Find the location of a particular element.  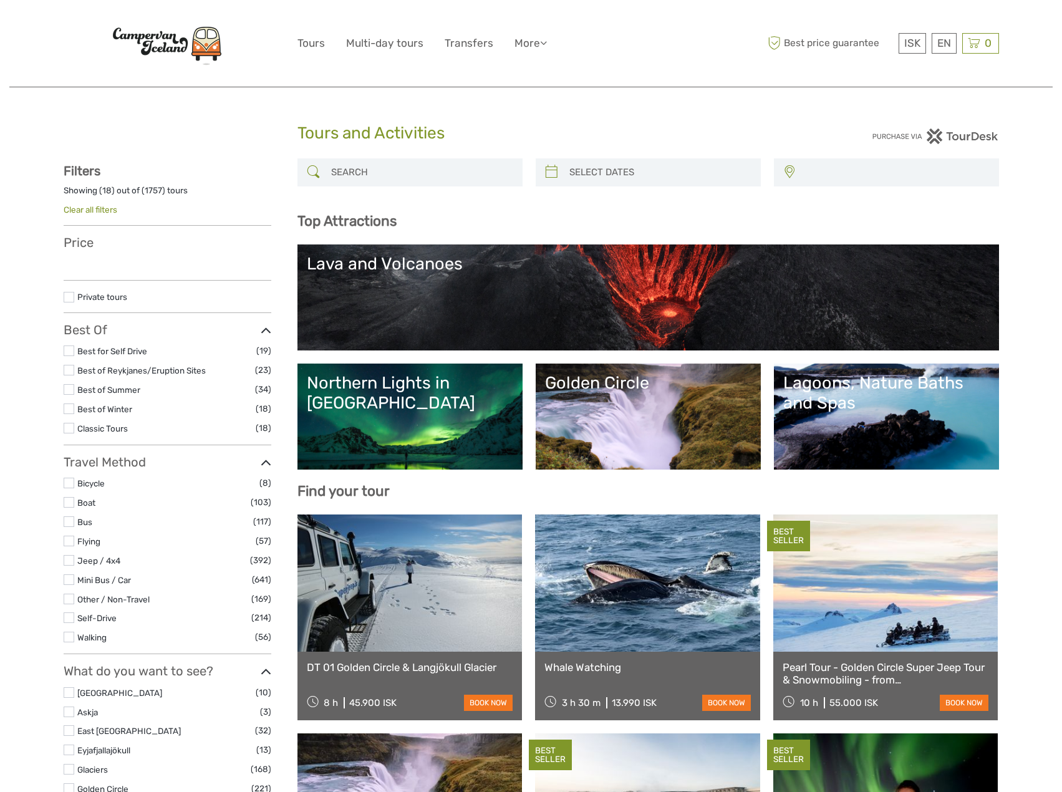

span: (214) is located at coordinates (261, 618).